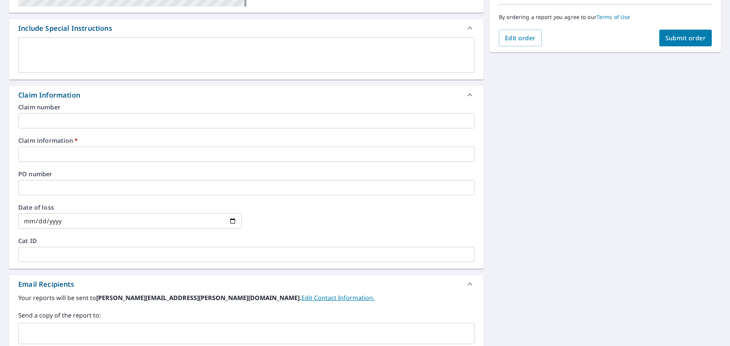  What do you see at coordinates (613, 17) in the screenshot?
I see `a: Terms of Use` at bounding box center [613, 17].